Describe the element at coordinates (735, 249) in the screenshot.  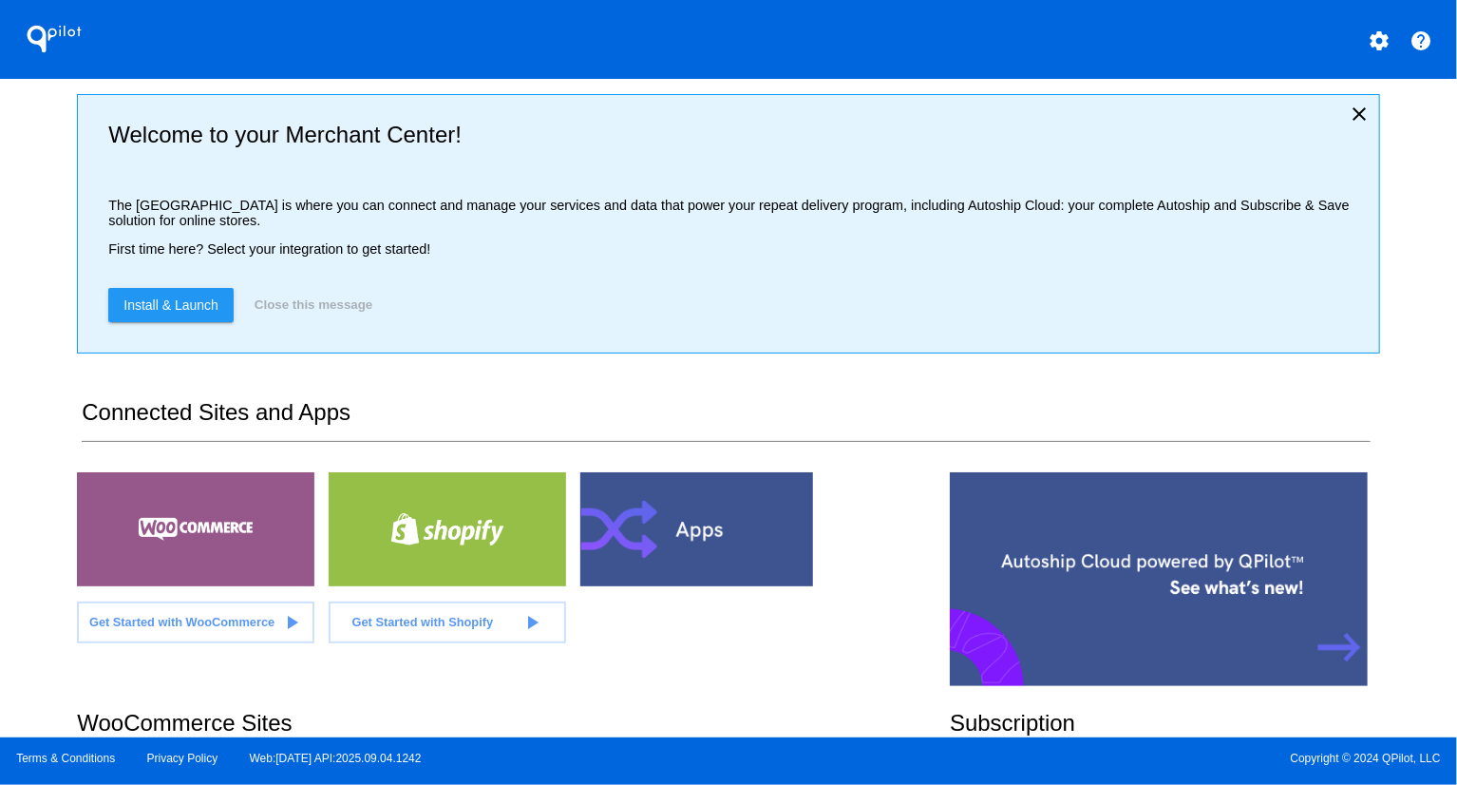
I see `p: First time here? Select your integration to get started!` at that location.